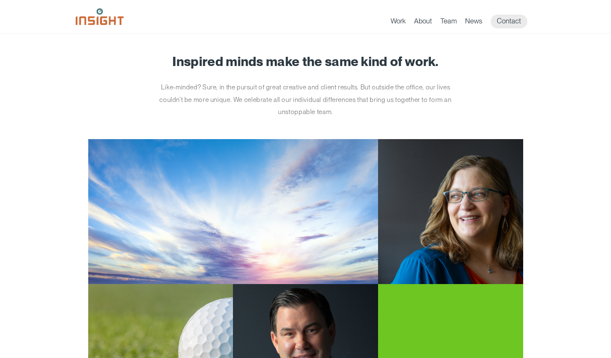  Describe the element at coordinates (450, 212) in the screenshot. I see `img: Jill Smith` at that location.